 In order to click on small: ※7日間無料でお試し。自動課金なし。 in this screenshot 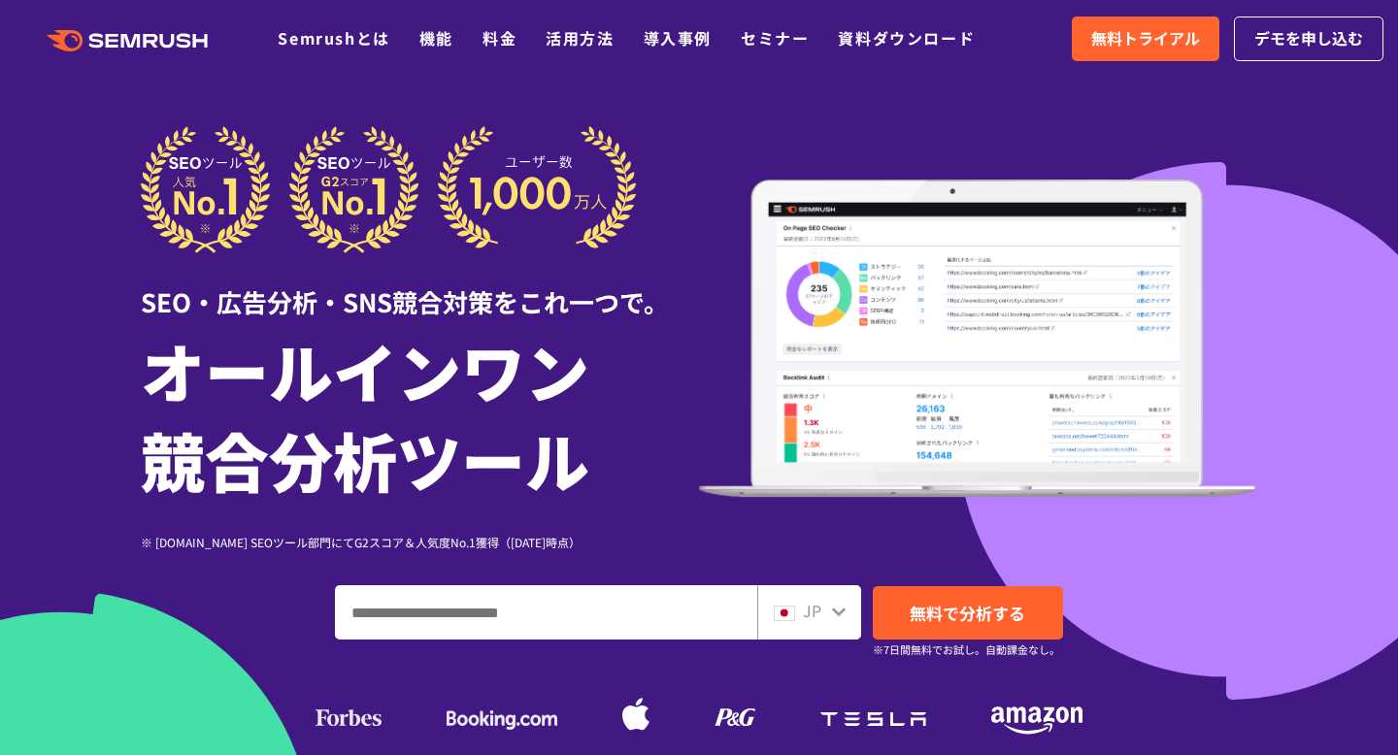, I will do `click(966, 649)`.